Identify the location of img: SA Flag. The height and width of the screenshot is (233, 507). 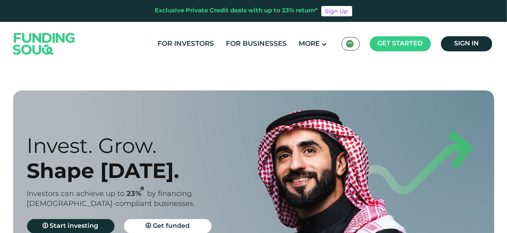
(350, 44).